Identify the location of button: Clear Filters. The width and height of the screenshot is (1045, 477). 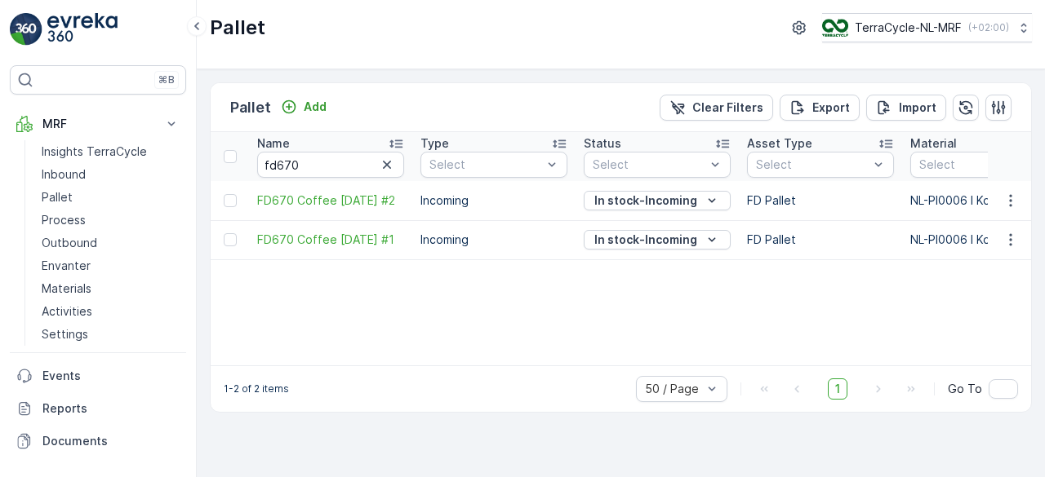
(716, 108).